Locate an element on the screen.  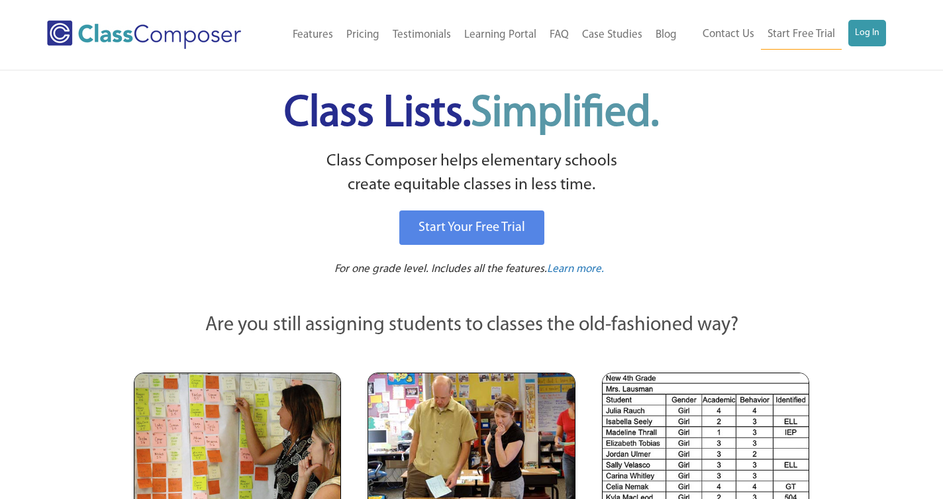
a: Features is located at coordinates (312, 35).